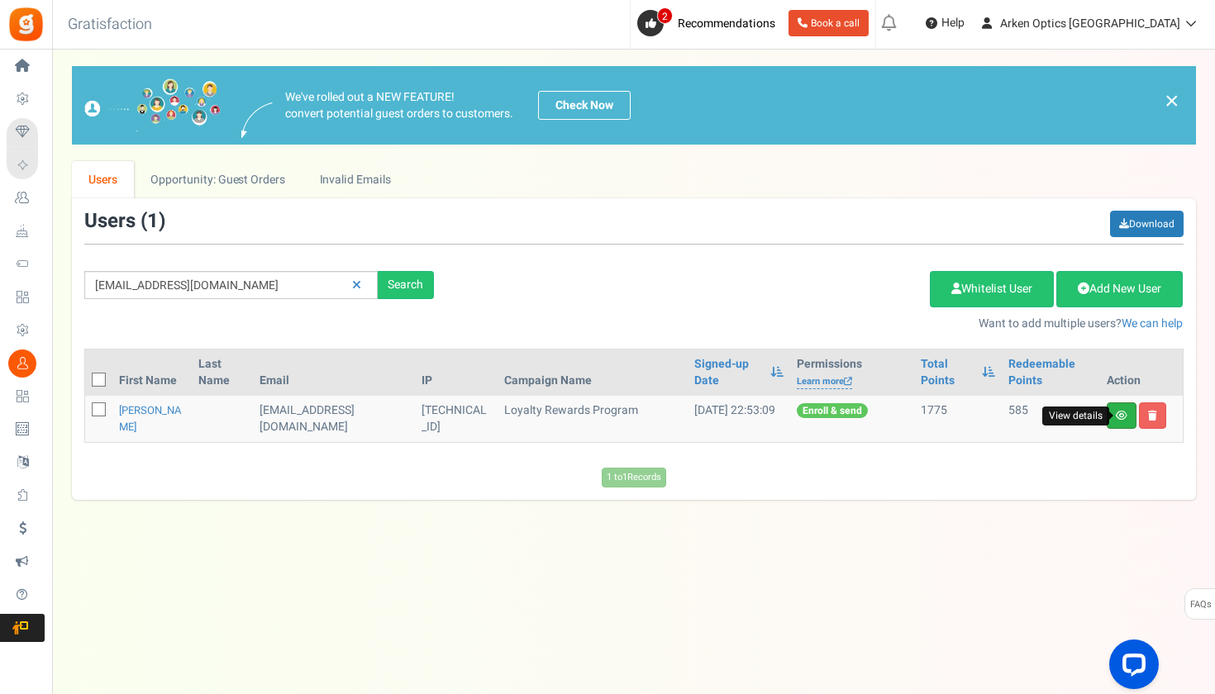 The image size is (1215, 694). I want to click on span: Help, so click(950, 23).